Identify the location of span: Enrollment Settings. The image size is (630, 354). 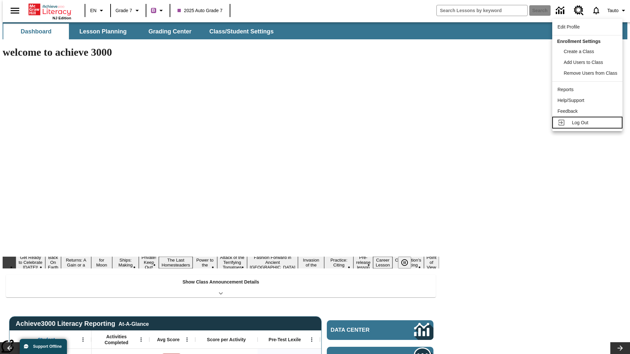
(578, 41).